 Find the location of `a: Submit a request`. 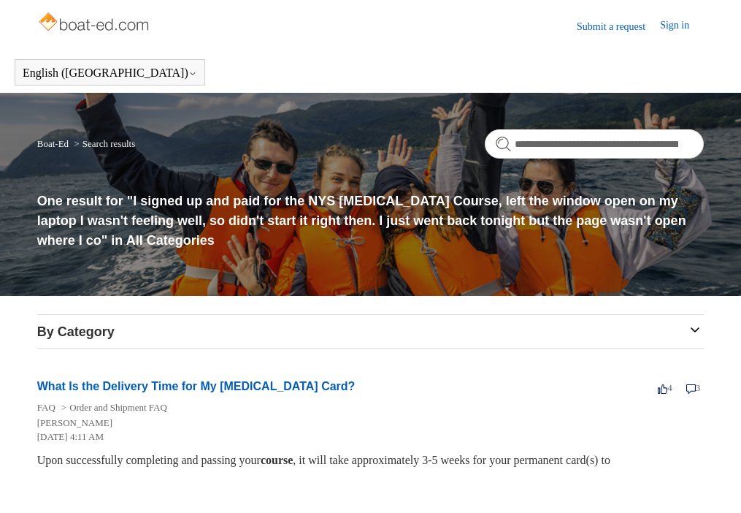

a: Submit a request is located at coordinates (618, 26).